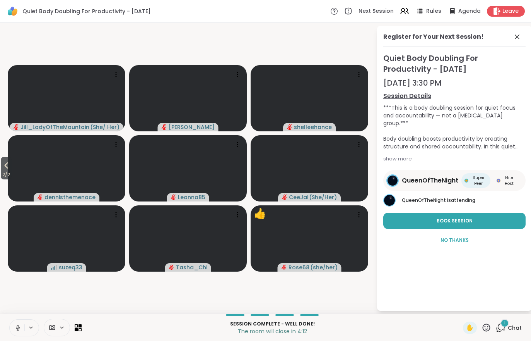 This screenshot has width=531, height=341. I want to click on span: suzeq33, so click(70, 267).